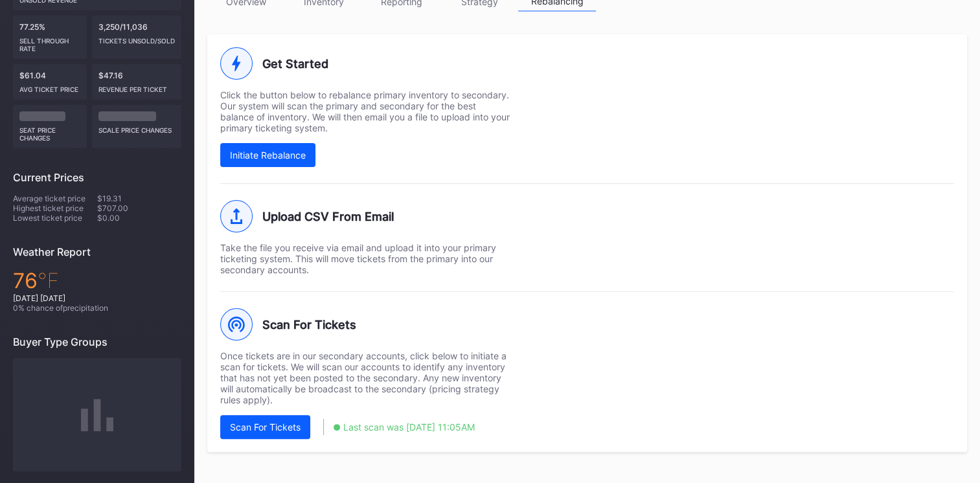 Image resolution: width=980 pixels, height=483 pixels. Describe the element at coordinates (48, 280) in the screenshot. I see `span: ℉` at that location.